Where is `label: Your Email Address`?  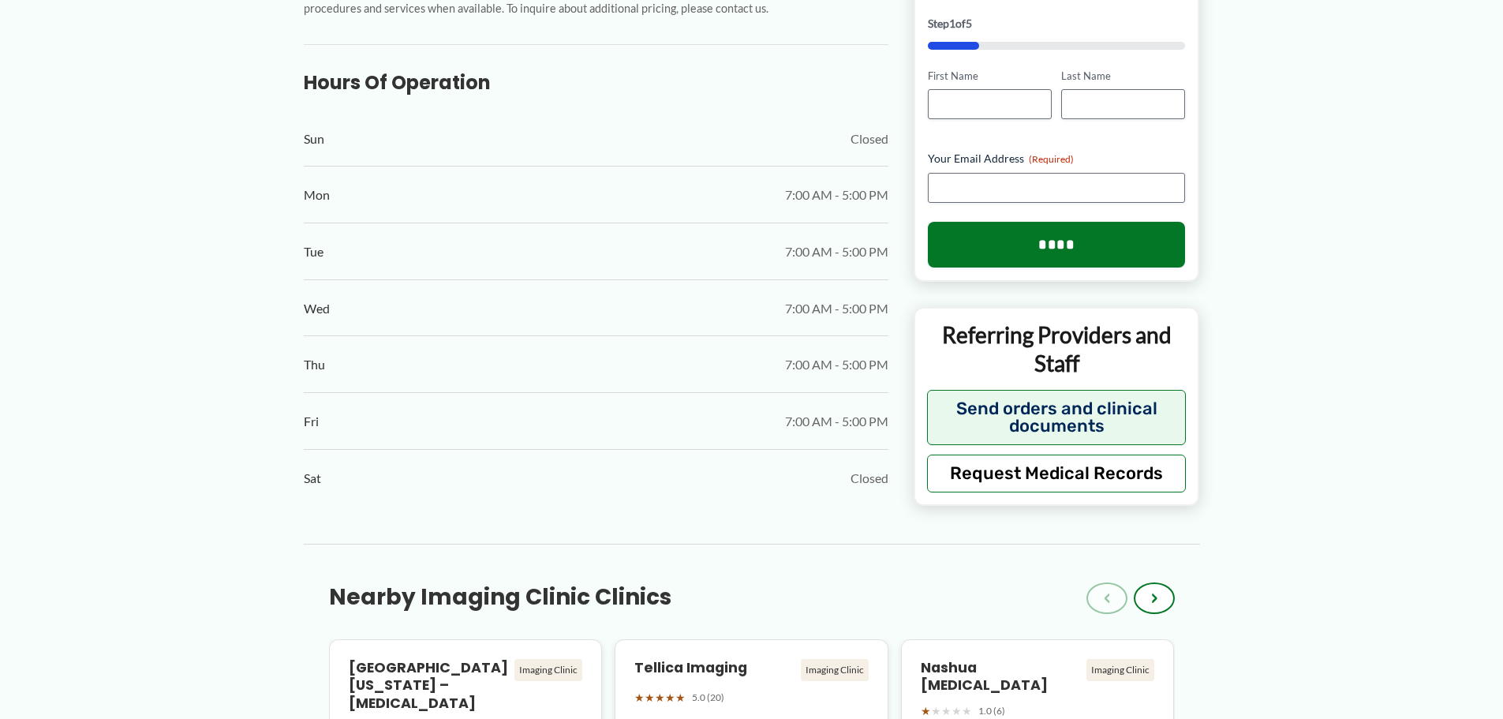 label: Your Email Address is located at coordinates (1057, 159).